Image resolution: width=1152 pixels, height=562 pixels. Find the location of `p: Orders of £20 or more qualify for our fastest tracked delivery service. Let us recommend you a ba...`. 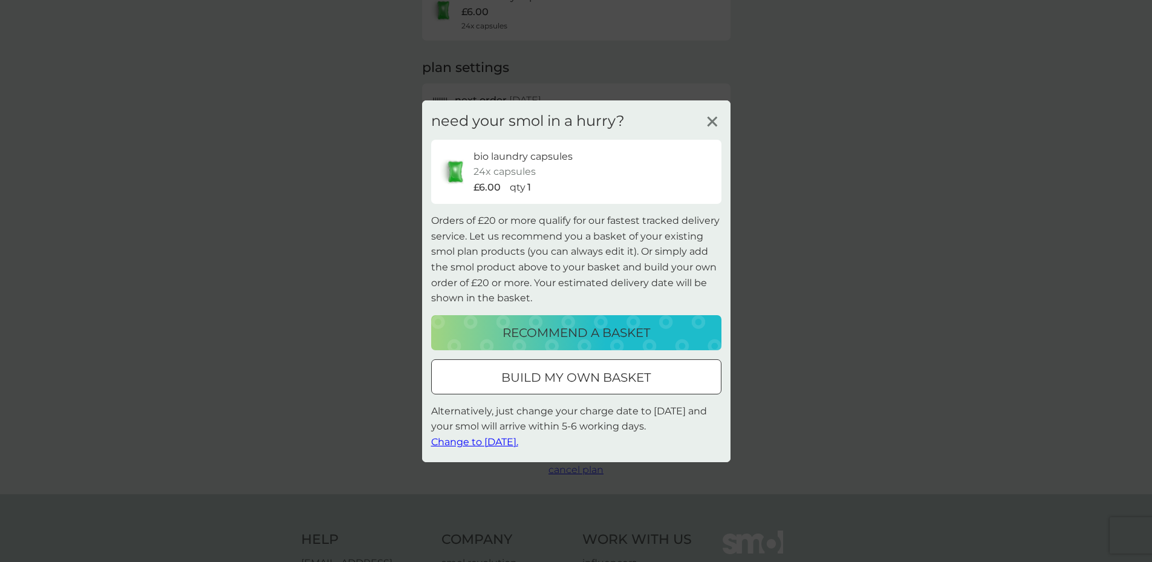

p: Orders of £20 or more qualify for our fastest tracked delivery service. Let us recommend you a ba... is located at coordinates (576, 259).